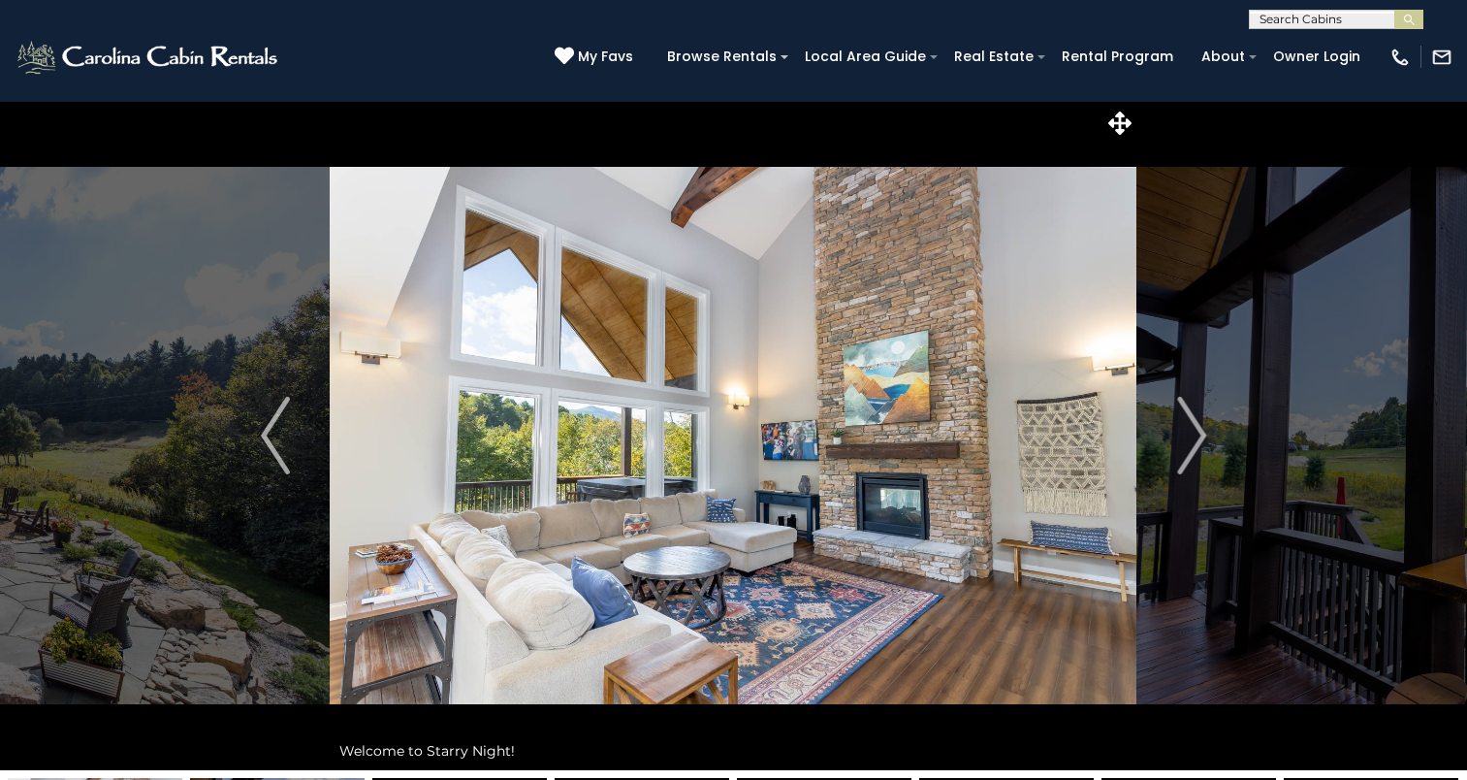 This screenshot has height=780, width=1467. Describe the element at coordinates (865, 56) in the screenshot. I see `a: Local Area Guide` at that location.